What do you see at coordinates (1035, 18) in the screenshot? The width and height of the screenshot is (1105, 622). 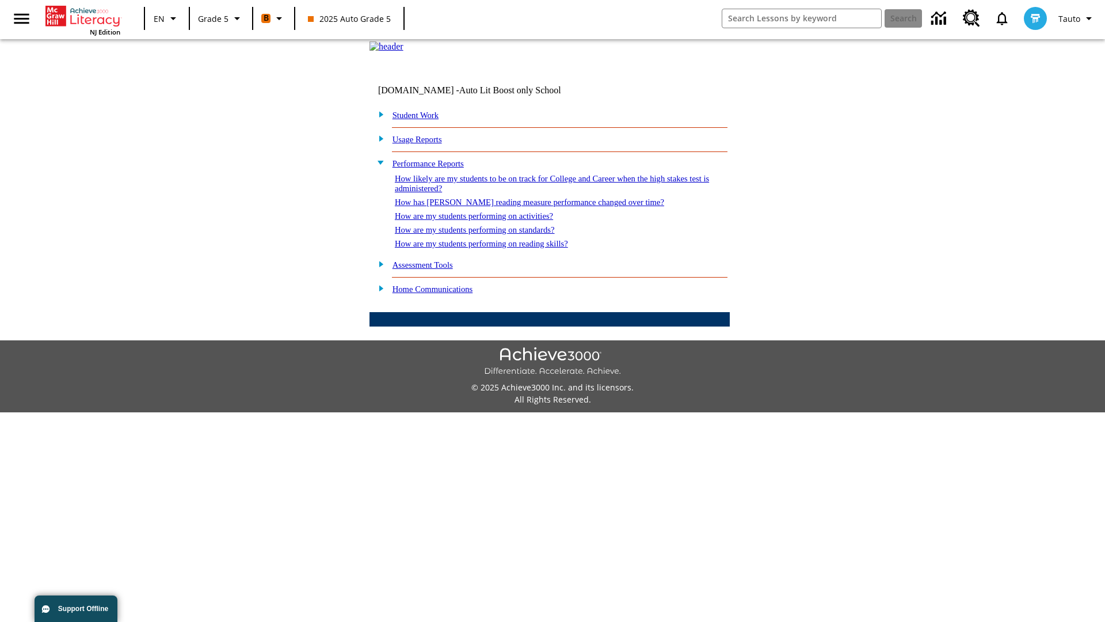 I see `button: Select a new avatar` at bounding box center [1035, 18].